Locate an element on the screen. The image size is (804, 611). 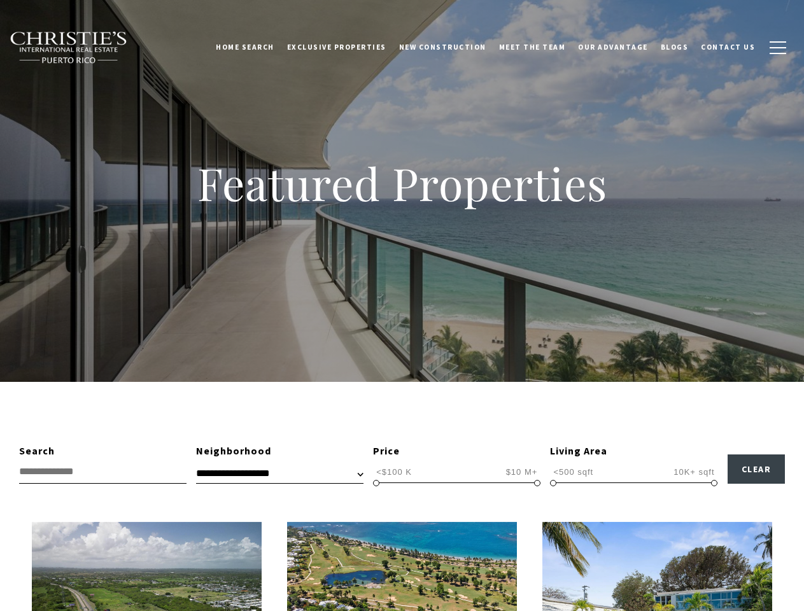
span: <$100 K is located at coordinates (394, 472).